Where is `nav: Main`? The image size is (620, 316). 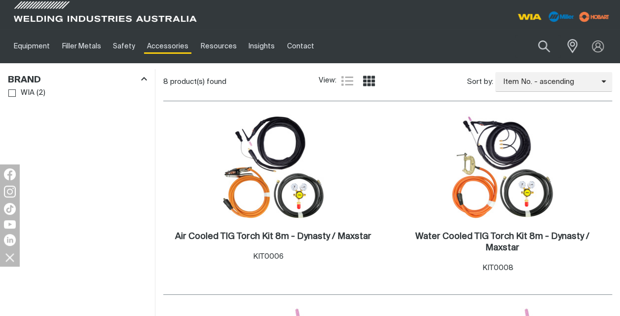
nav: Main is located at coordinates (234, 46).